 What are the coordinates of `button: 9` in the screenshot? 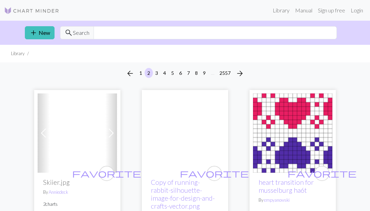 It's located at (205, 73).